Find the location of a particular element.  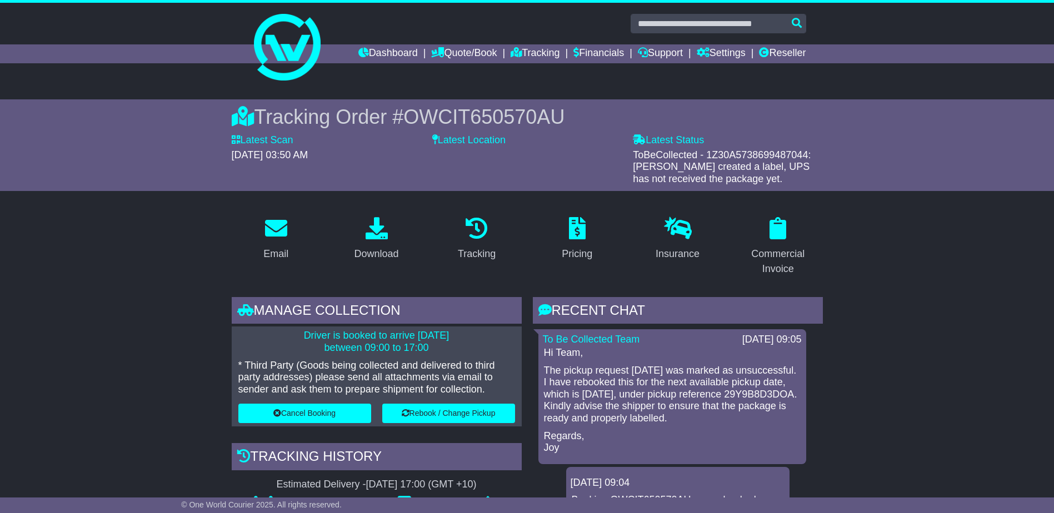

a: Support is located at coordinates (660, 54).